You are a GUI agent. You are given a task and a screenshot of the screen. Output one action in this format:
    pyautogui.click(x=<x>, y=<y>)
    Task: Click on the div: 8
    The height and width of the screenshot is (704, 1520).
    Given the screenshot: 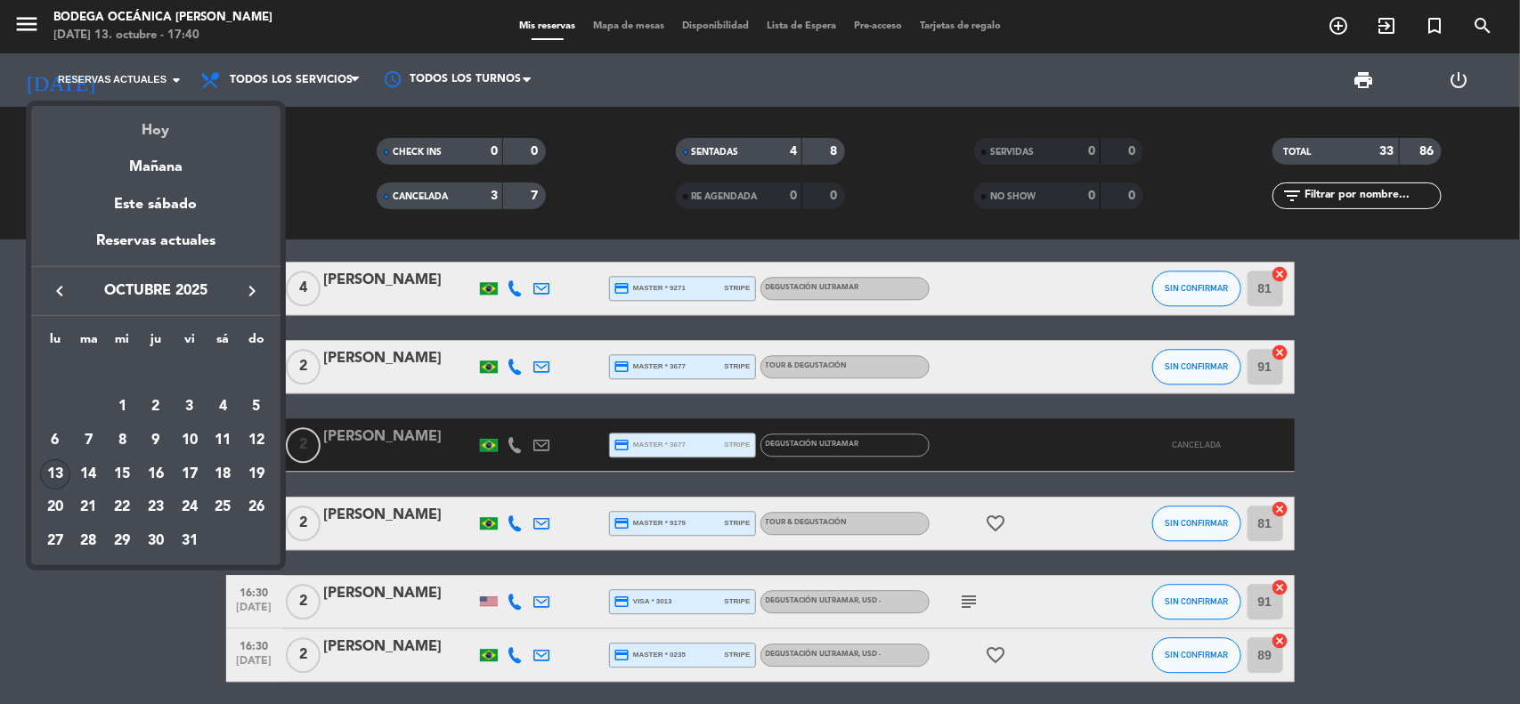 What is the action you would take?
    pyautogui.click(x=122, y=441)
    